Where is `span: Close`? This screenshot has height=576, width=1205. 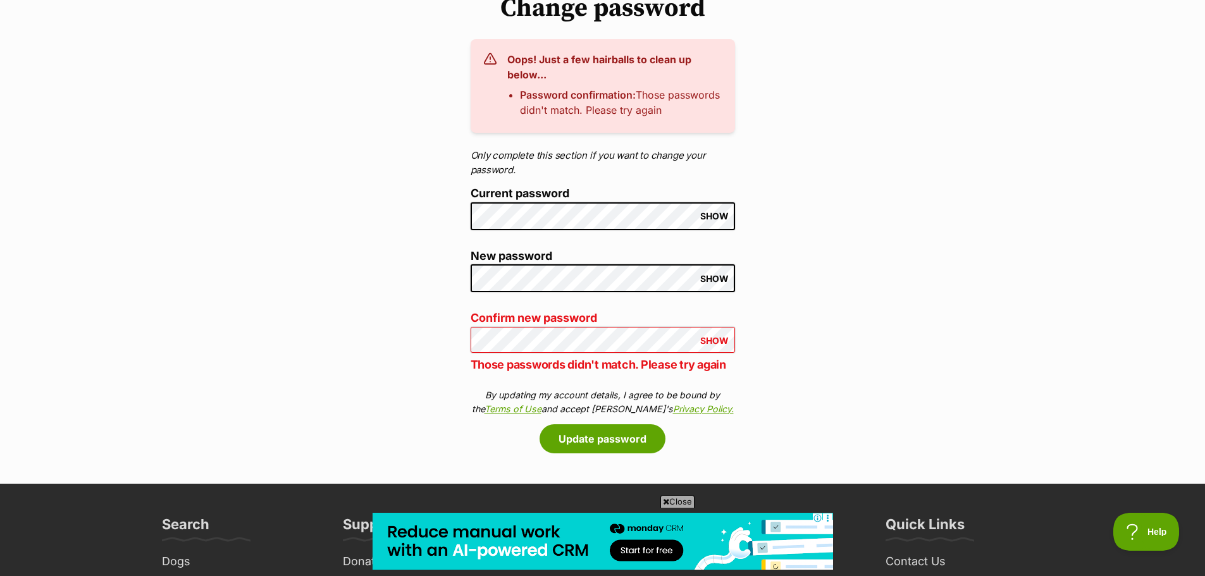 span: Close is located at coordinates (677, 502).